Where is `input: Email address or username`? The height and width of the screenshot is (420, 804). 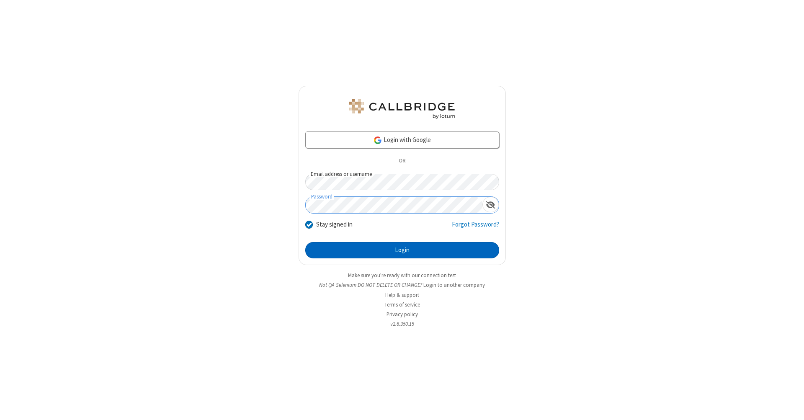 input: Email address or username is located at coordinates (402, 182).